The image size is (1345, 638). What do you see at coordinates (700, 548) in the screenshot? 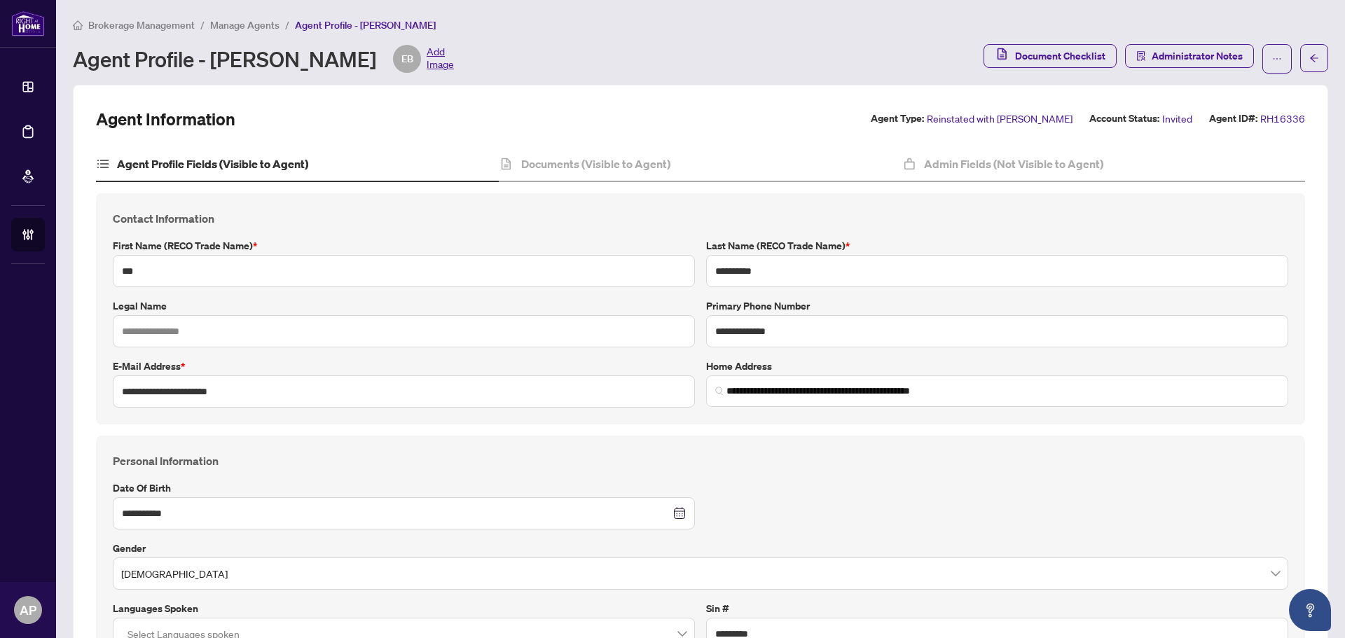
I see `label: Gender` at bounding box center [700, 548].